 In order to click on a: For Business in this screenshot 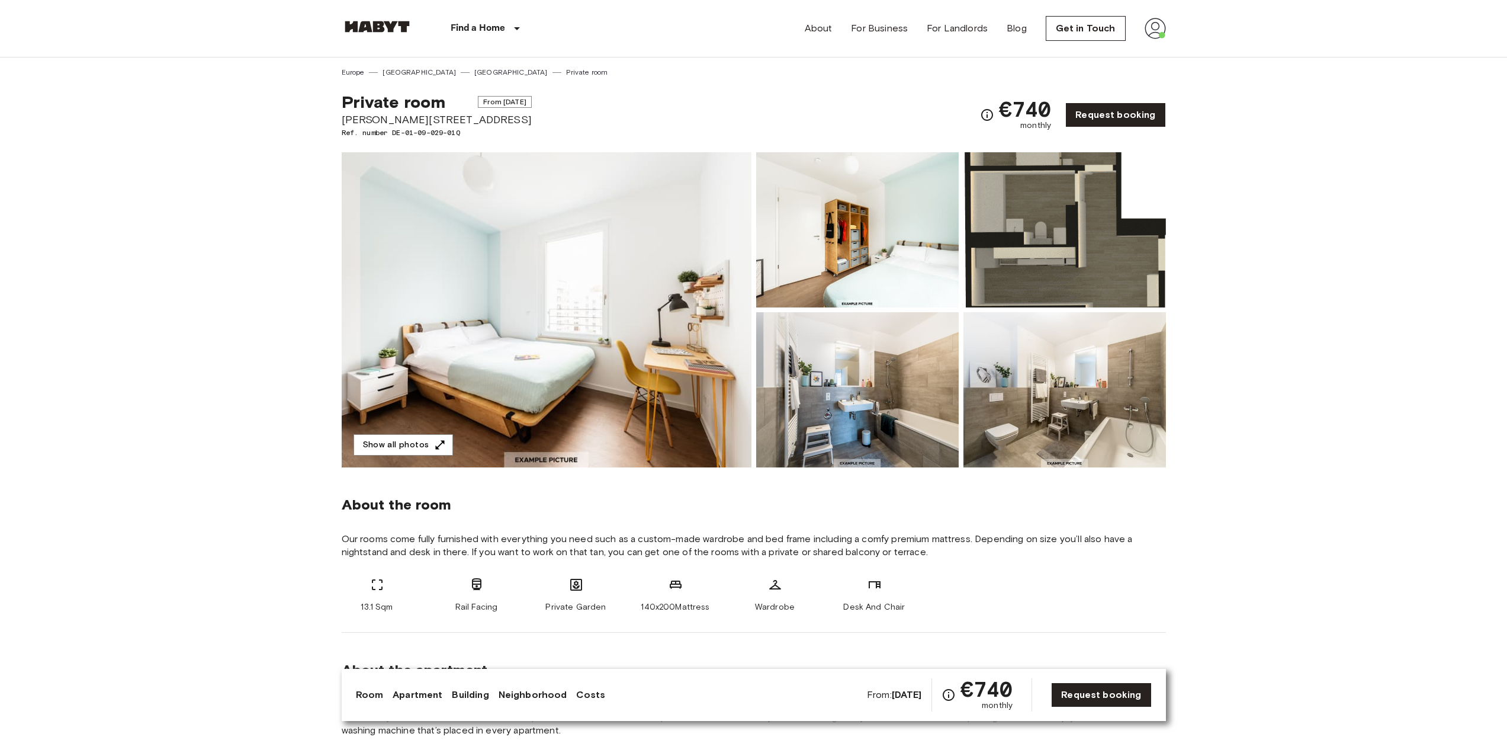, I will do `click(879, 28)`.